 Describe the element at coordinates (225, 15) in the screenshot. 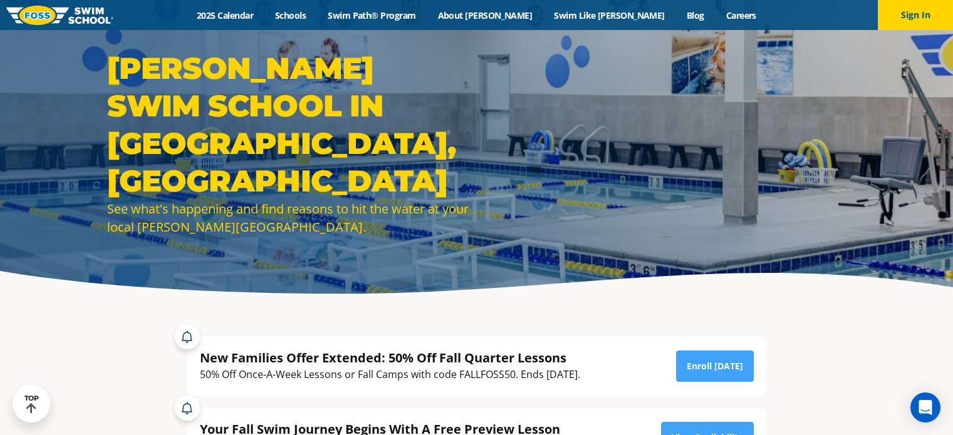

I see `a: 2025 Calendar` at that location.